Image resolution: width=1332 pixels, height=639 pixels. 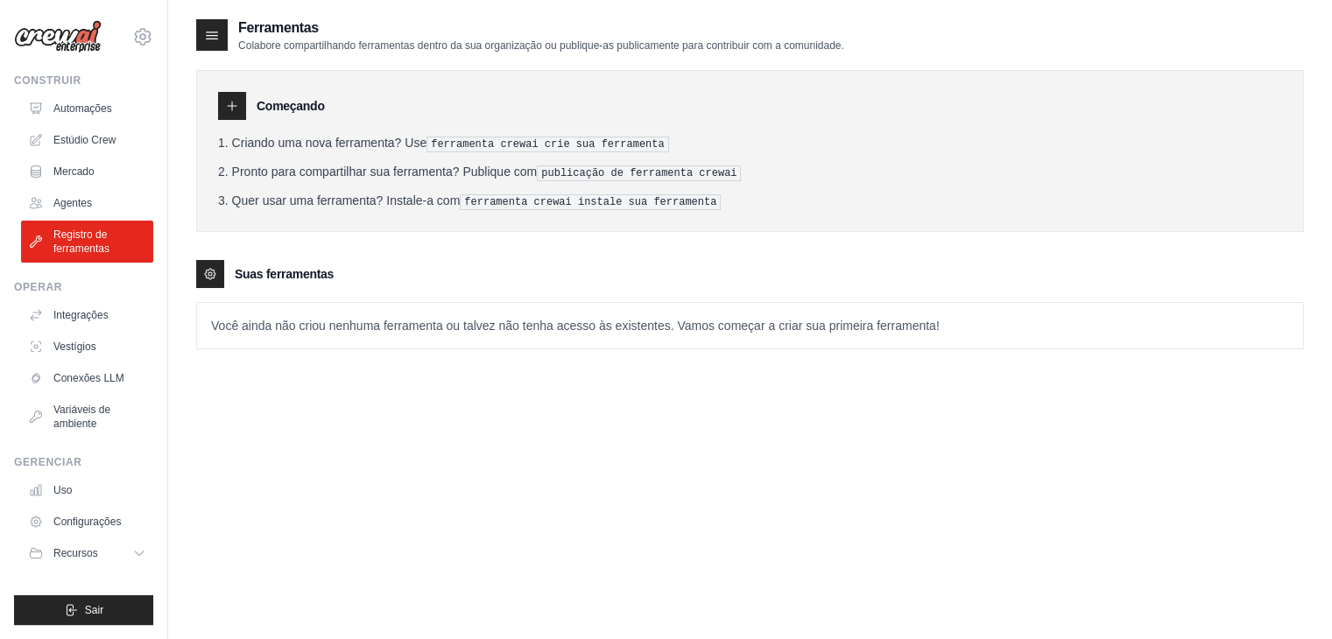 What do you see at coordinates (87, 172) in the screenshot?
I see `a: Mercado` at bounding box center [87, 172].